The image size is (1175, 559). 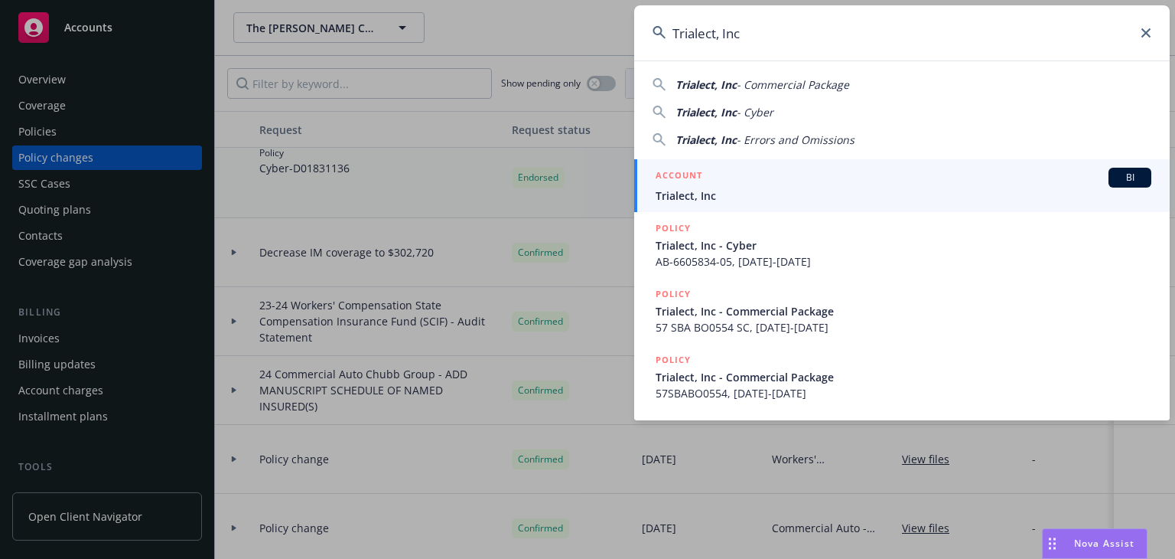 I want to click on h5: ACCOUNT, so click(x=679, y=177).